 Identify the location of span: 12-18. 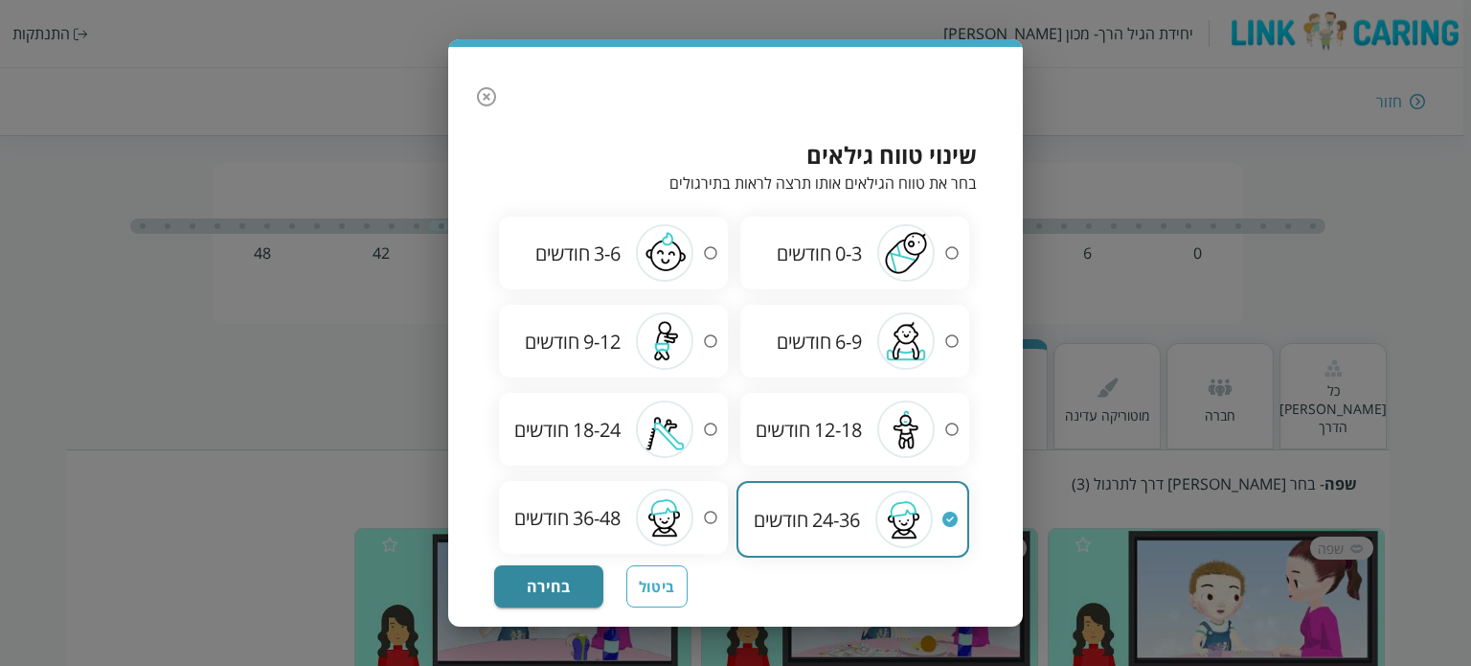
(838, 429).